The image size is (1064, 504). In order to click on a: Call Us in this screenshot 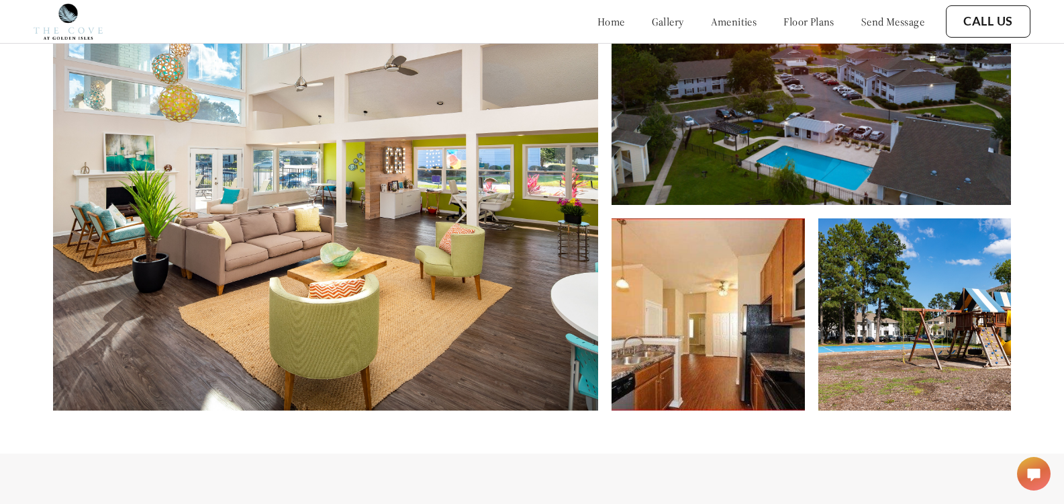, I will do `click(988, 21)`.